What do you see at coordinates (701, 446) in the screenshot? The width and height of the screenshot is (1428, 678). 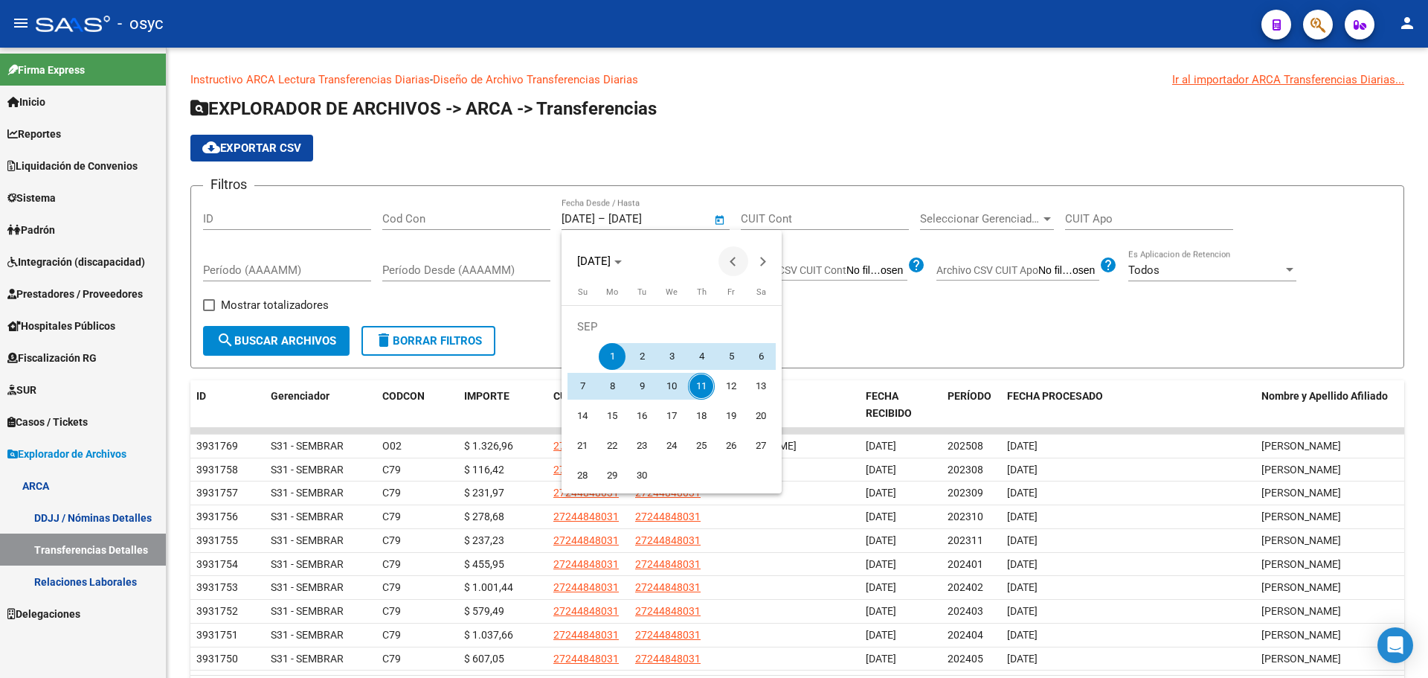 I see `span: 25` at bounding box center [701, 446].